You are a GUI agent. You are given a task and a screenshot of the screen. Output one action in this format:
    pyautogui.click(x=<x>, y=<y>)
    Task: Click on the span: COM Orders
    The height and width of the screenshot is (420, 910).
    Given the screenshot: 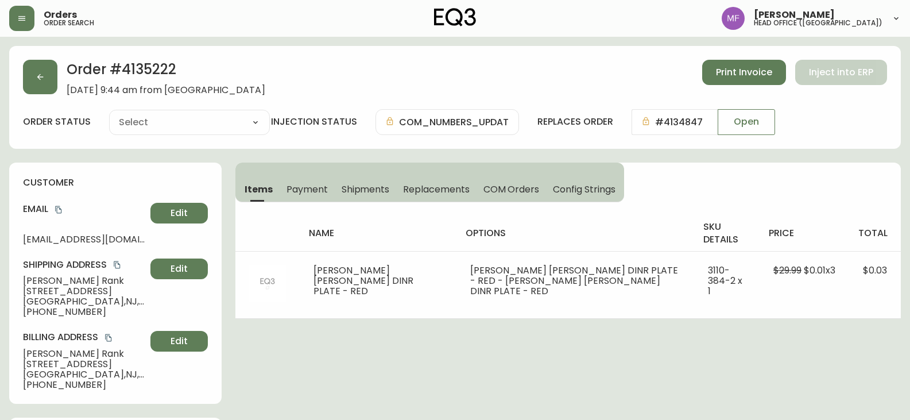 What is the action you would take?
    pyautogui.click(x=511, y=189)
    